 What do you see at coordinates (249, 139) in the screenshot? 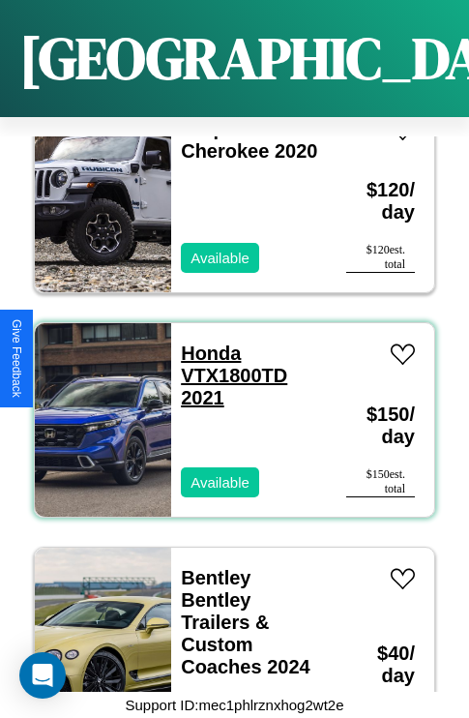
I see `a: Jeep Grand Cherokee 2020` at bounding box center [249, 139].